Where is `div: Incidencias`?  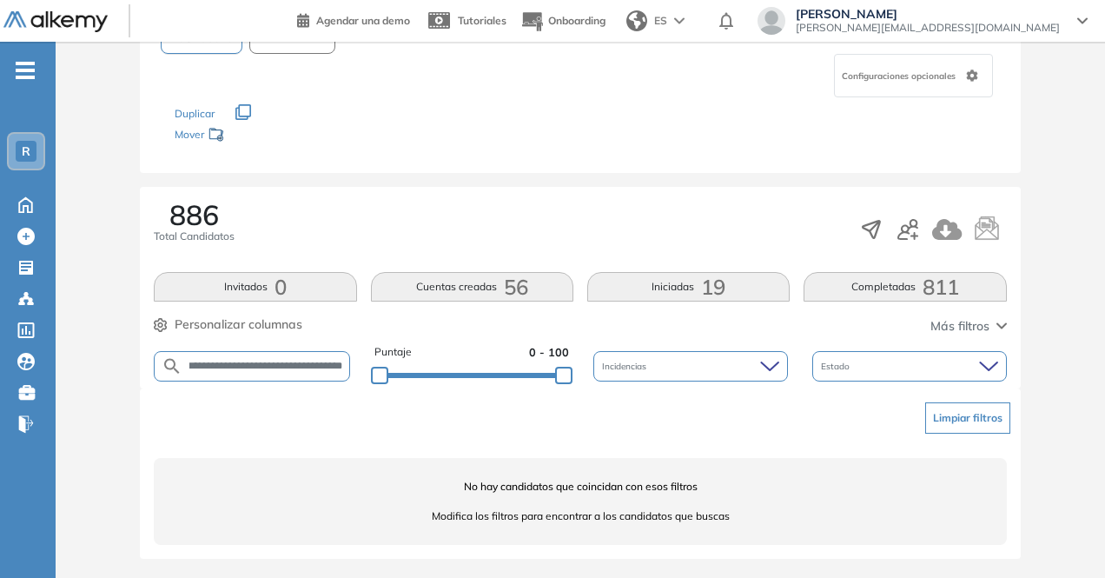
div: Incidencias is located at coordinates (690, 366).